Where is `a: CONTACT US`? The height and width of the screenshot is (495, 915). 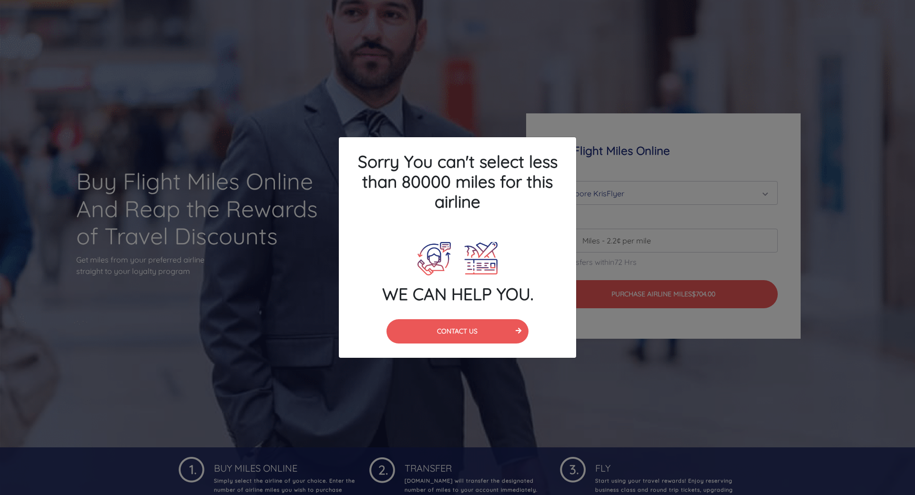 a: CONTACT US is located at coordinates (458, 331).